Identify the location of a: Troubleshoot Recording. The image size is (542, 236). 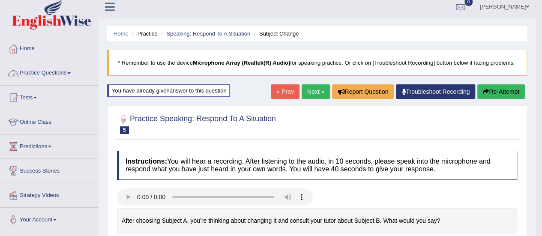
(435, 92).